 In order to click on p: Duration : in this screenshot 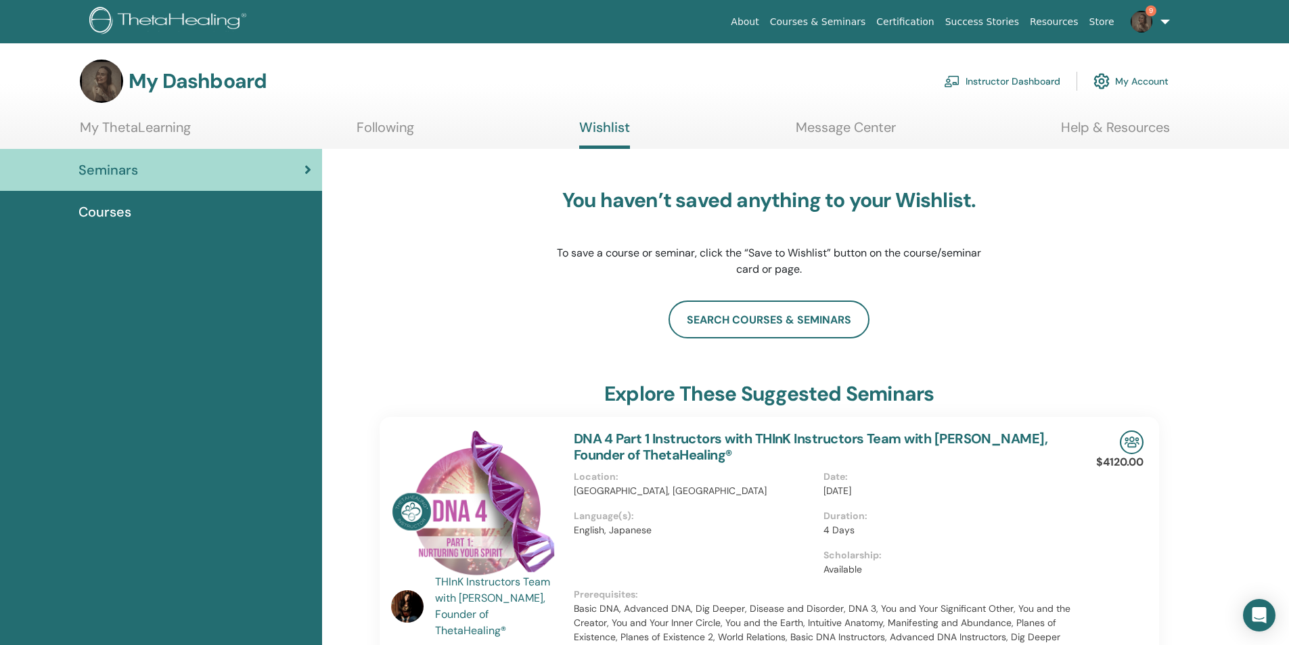, I will do `click(944, 516)`.